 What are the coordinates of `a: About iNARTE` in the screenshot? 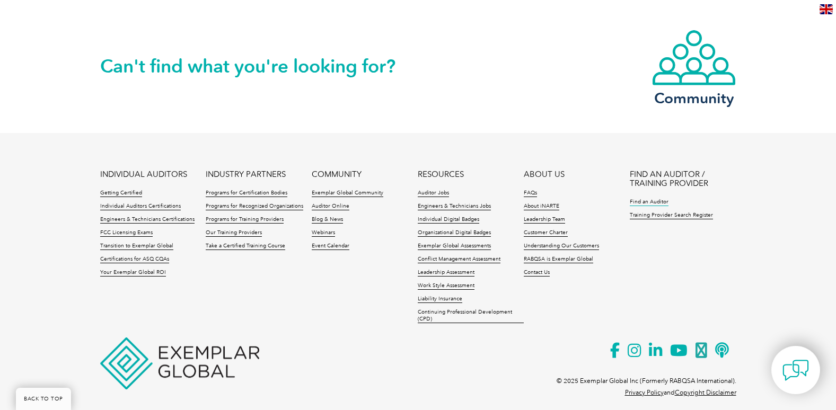 It's located at (541, 207).